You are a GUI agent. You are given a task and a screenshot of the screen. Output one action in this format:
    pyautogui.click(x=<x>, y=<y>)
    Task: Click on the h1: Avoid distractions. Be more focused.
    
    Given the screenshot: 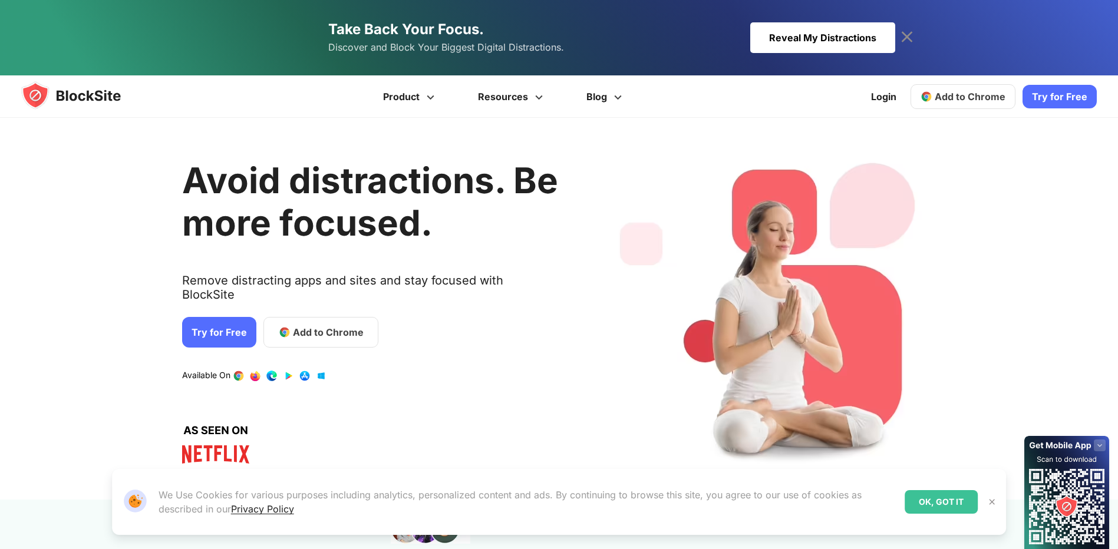 What is the action you would take?
    pyautogui.click(x=370, y=202)
    